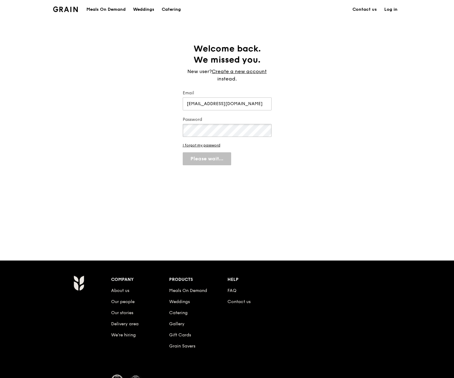 Image resolution: width=454 pixels, height=378 pixels. I want to click on span: New user?, so click(199, 71).